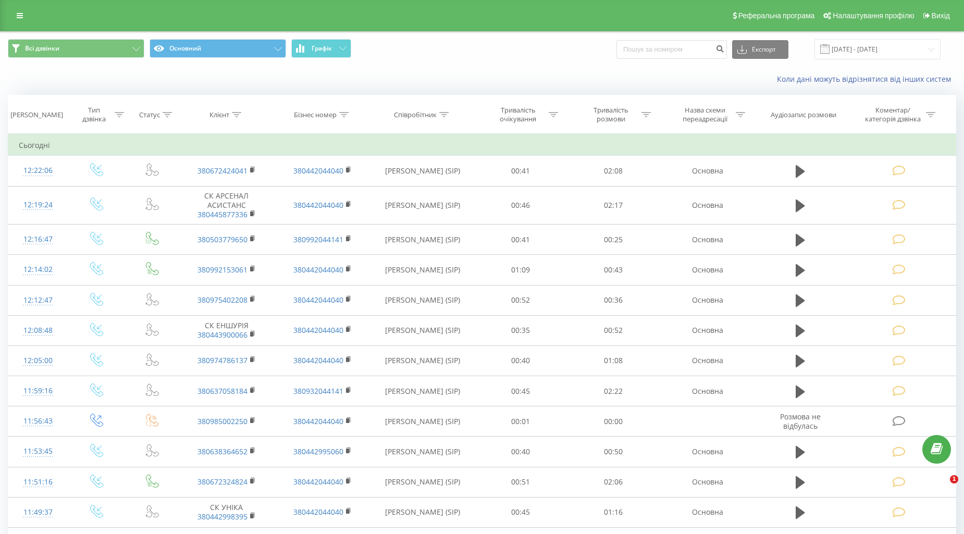 The width and height of the screenshot is (964, 534). Describe the element at coordinates (226, 331) in the screenshot. I see `td: СК ЕНШУРІЯ` at that location.